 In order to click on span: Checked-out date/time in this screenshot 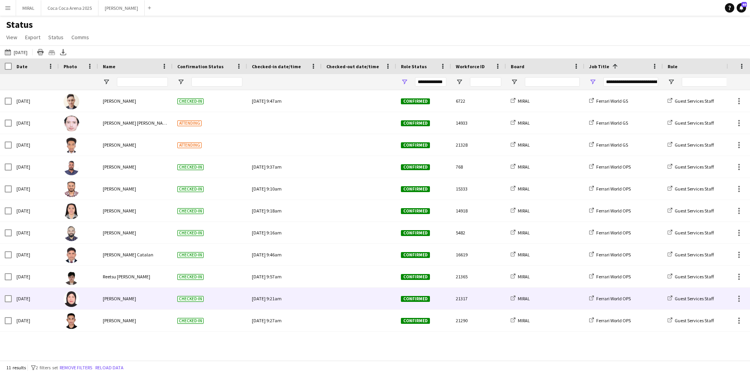, I will do `click(353, 66)`.